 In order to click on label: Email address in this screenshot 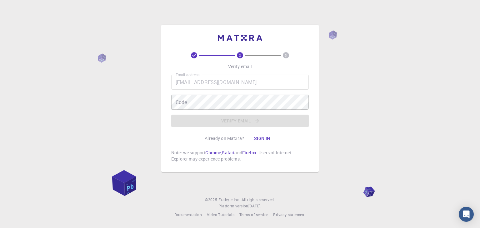, I will do `click(188, 75)`.